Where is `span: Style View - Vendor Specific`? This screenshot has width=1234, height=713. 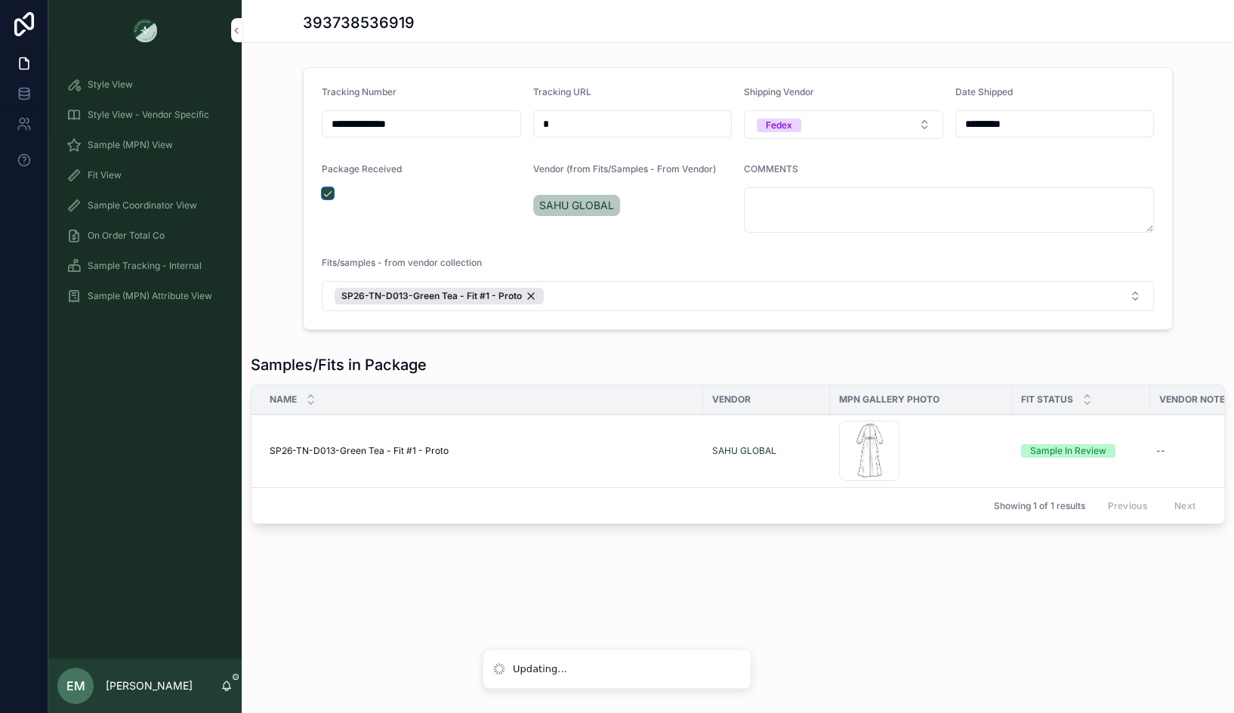 span: Style View - Vendor Specific is located at coordinates (148, 115).